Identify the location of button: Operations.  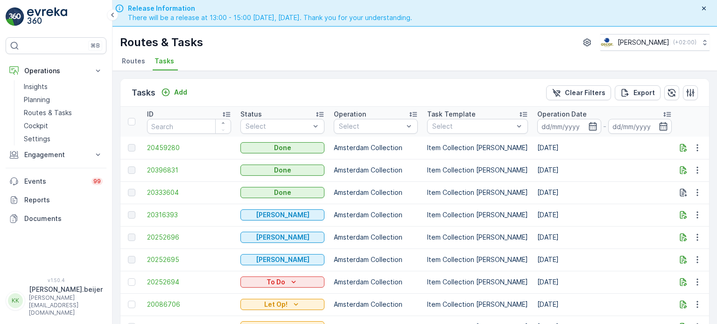
(56, 71).